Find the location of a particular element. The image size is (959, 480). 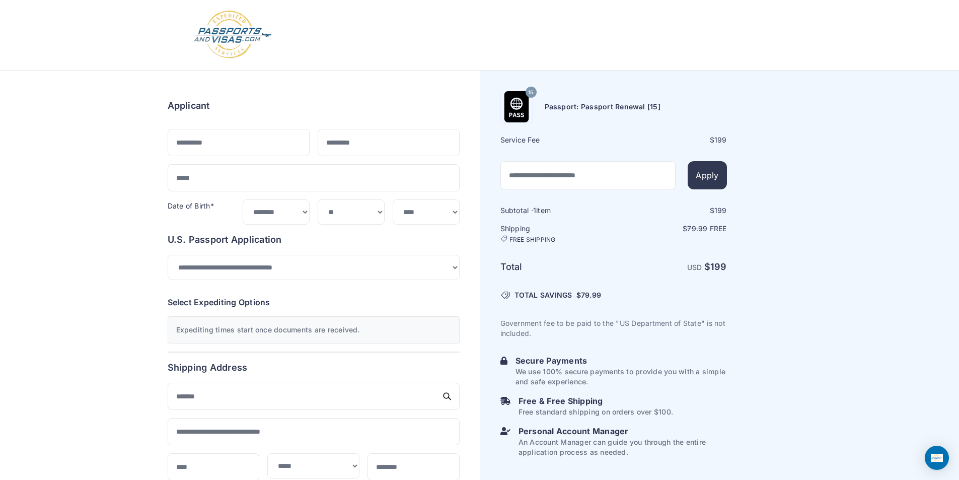

p: We use 100% secure payments to provide you with a simple and safe experience. is located at coordinates (621, 377).